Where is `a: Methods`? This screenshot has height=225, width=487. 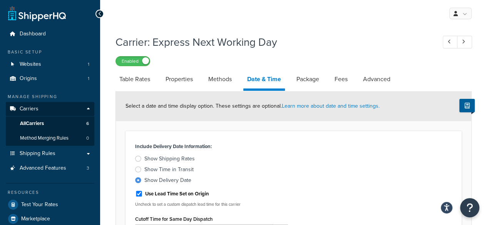 a: Methods is located at coordinates (220, 79).